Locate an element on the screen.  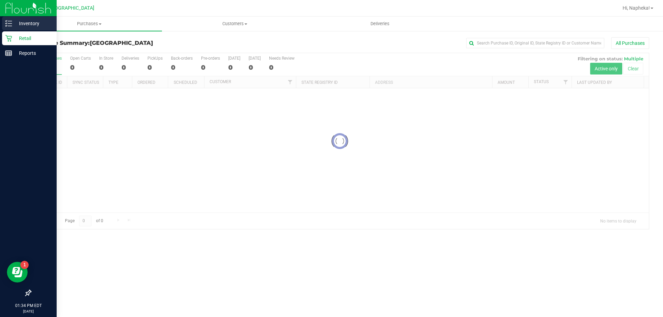
span: Hi, Napheka! is located at coordinates (636, 8).